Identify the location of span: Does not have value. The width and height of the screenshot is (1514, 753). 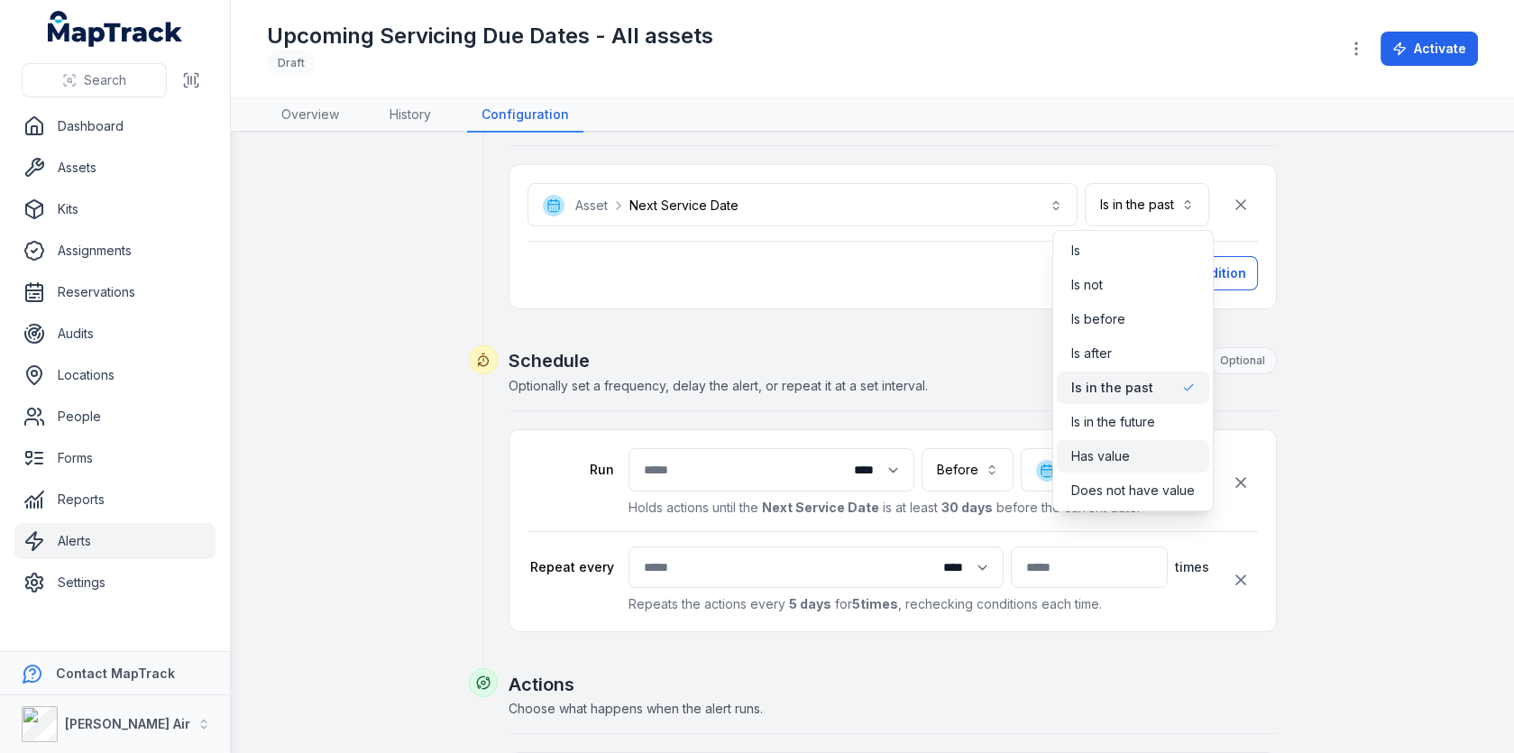
(1132, 490).